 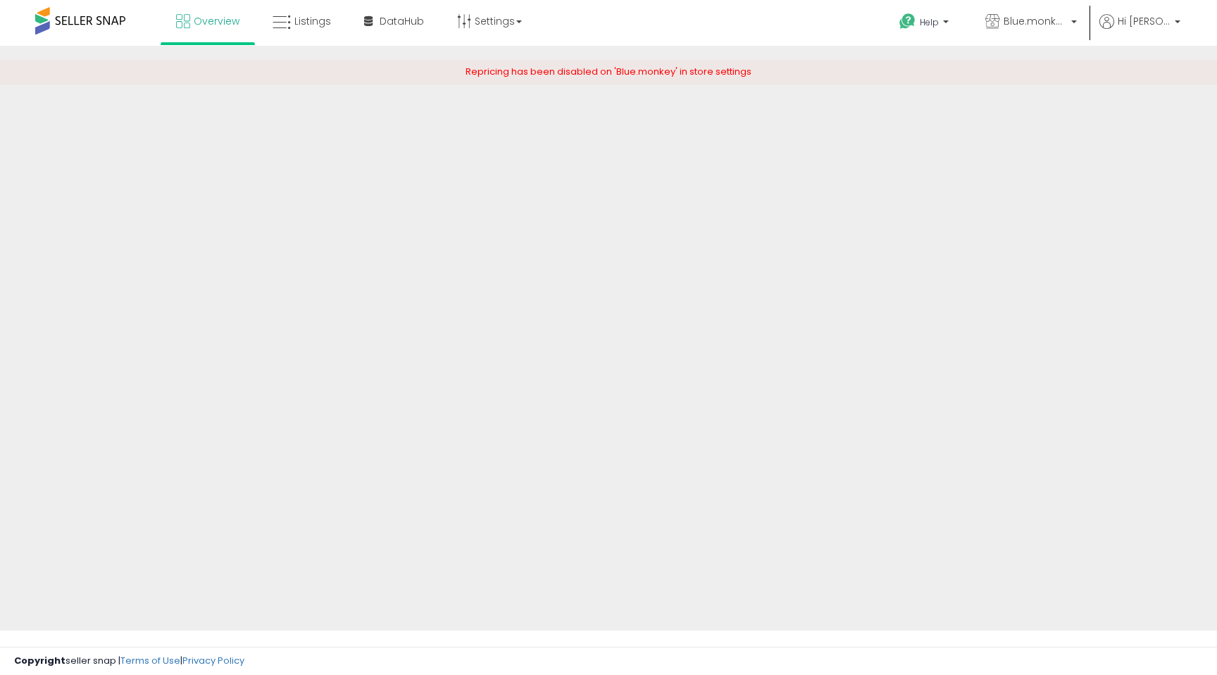 What do you see at coordinates (926, 24) in the screenshot?
I see `a: Help` at bounding box center [926, 24].